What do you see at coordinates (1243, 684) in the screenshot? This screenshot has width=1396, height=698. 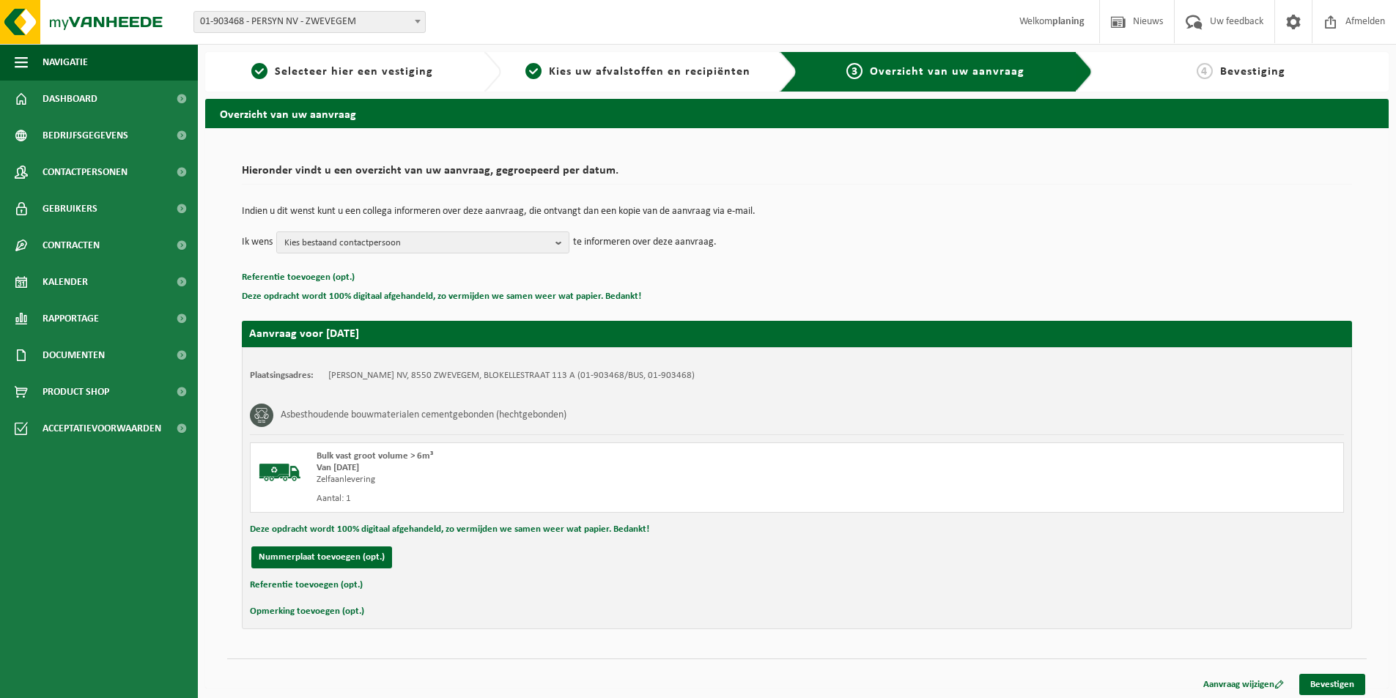 I see `a: Aanvraag wijzigen` at bounding box center [1243, 684].